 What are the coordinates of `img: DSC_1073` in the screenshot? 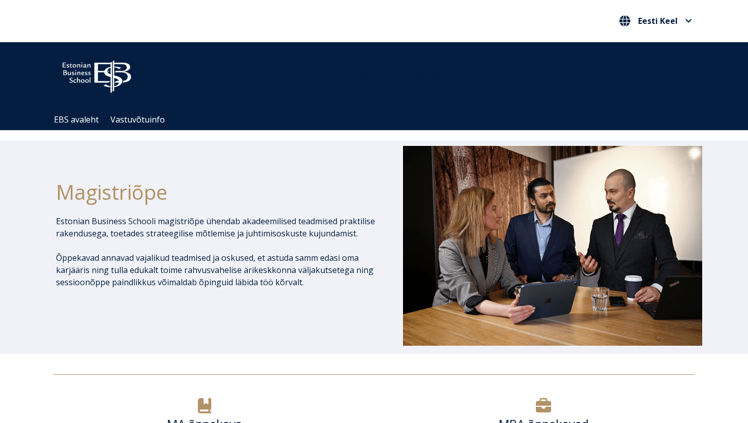 It's located at (553, 246).